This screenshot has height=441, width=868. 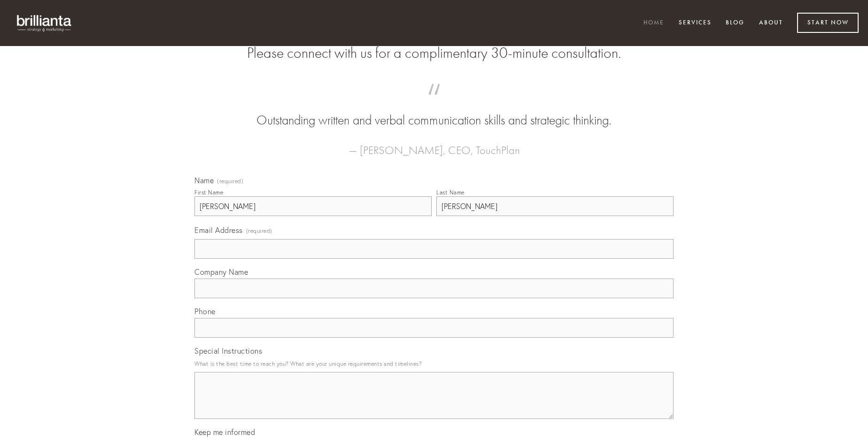 I want to click on img: brillianta - research, strategy, marketing, so click(x=45, y=23).